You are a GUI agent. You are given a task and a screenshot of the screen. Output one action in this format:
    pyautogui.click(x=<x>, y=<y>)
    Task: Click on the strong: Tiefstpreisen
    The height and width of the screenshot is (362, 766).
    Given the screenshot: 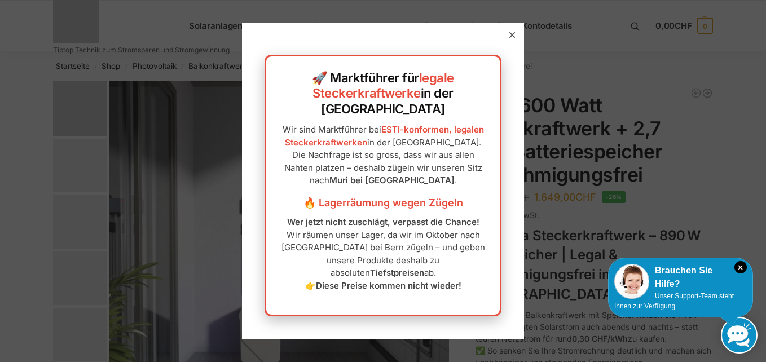 What is the action you would take?
    pyautogui.click(x=397, y=272)
    